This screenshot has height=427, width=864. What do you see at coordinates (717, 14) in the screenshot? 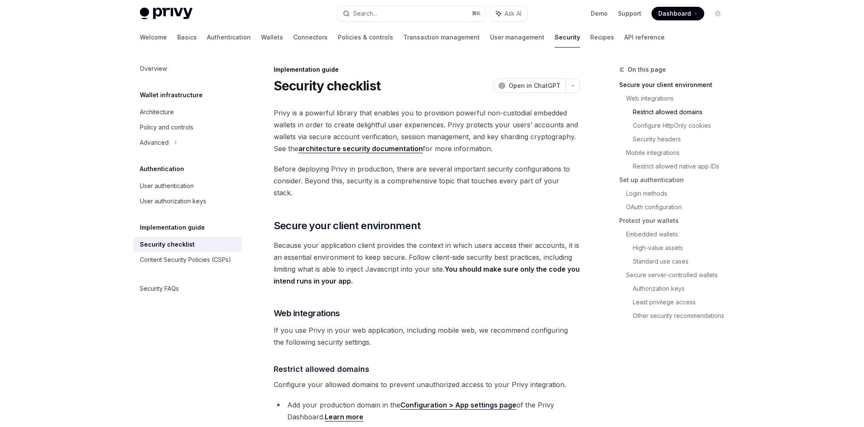
I see `button: Toggle dark mode` at bounding box center [717, 14].